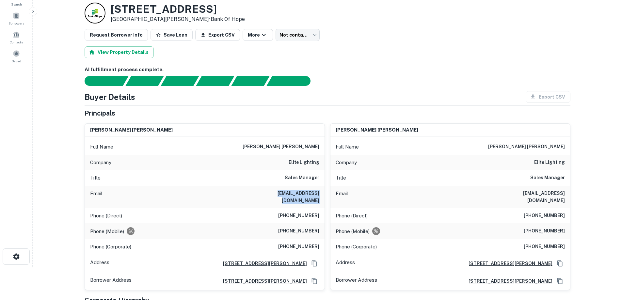  Describe the element at coordinates (16, 18) in the screenshot. I see `a: Borrowers` at that location.